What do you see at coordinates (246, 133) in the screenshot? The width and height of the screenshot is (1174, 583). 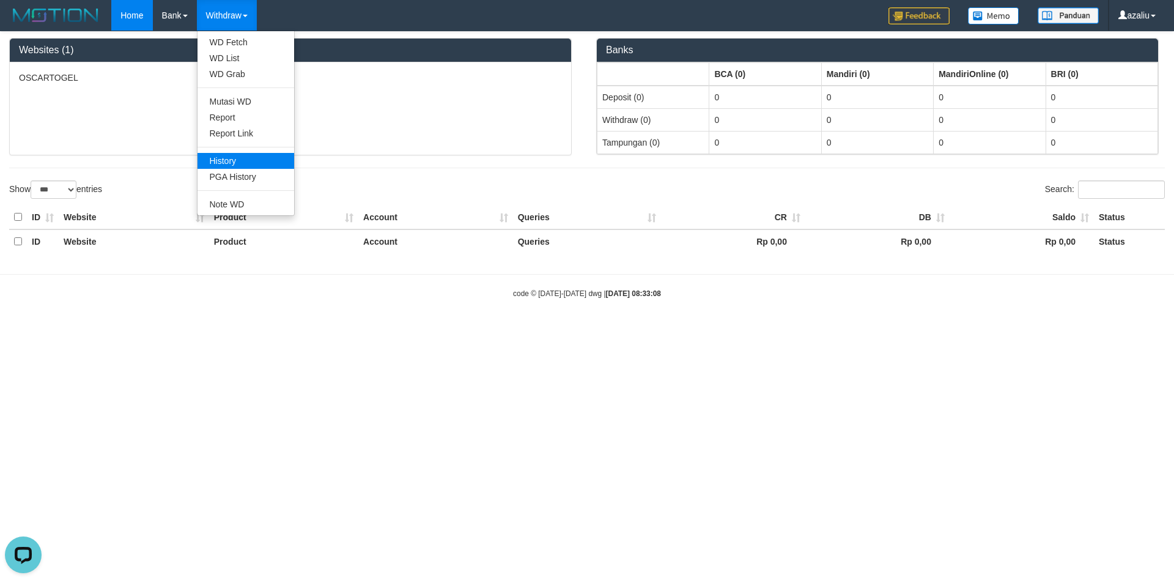 I see `a: Report Link` at bounding box center [246, 133].